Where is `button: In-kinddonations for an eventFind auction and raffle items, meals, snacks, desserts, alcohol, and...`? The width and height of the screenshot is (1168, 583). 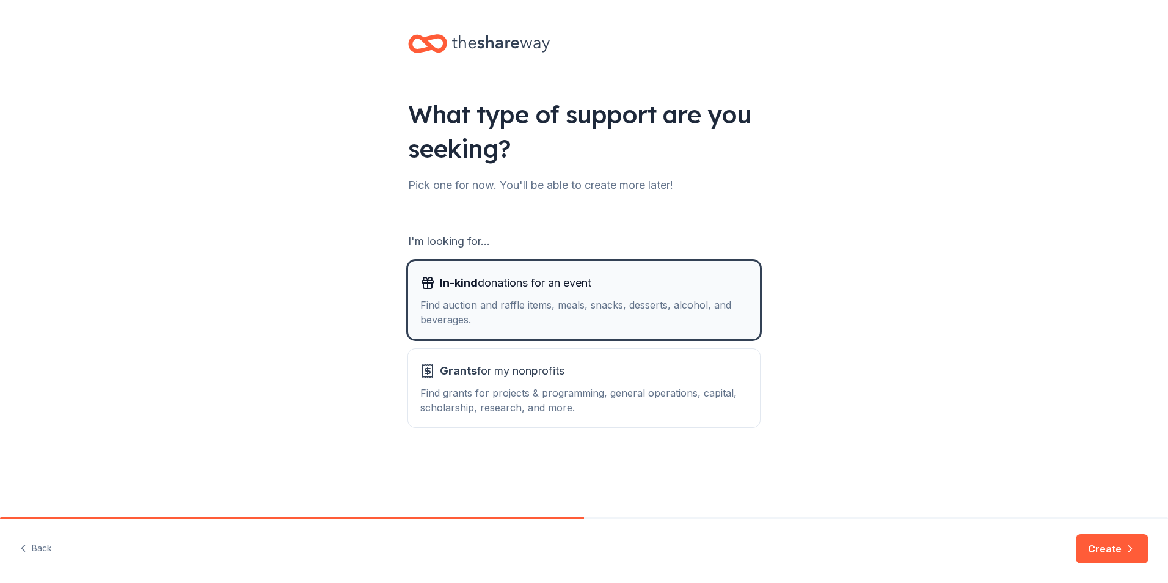
button: In-kinddonations for an eventFind auction and raffle items, meals, snacks, desserts, alcohol, and... is located at coordinates (584, 300).